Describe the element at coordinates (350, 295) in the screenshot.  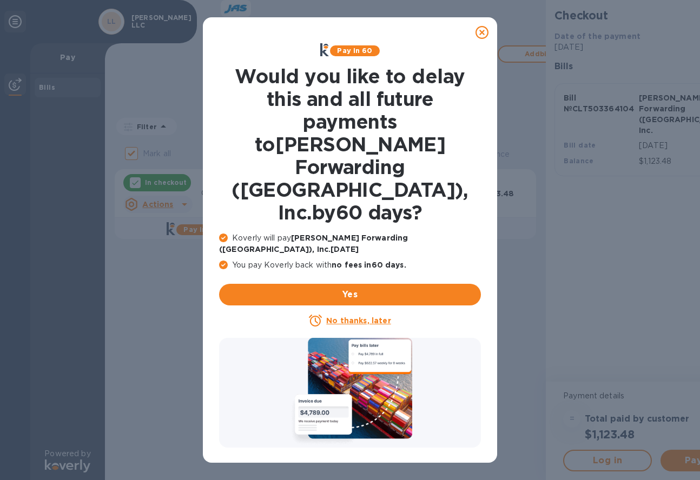
I see `span: Yes` at that location.